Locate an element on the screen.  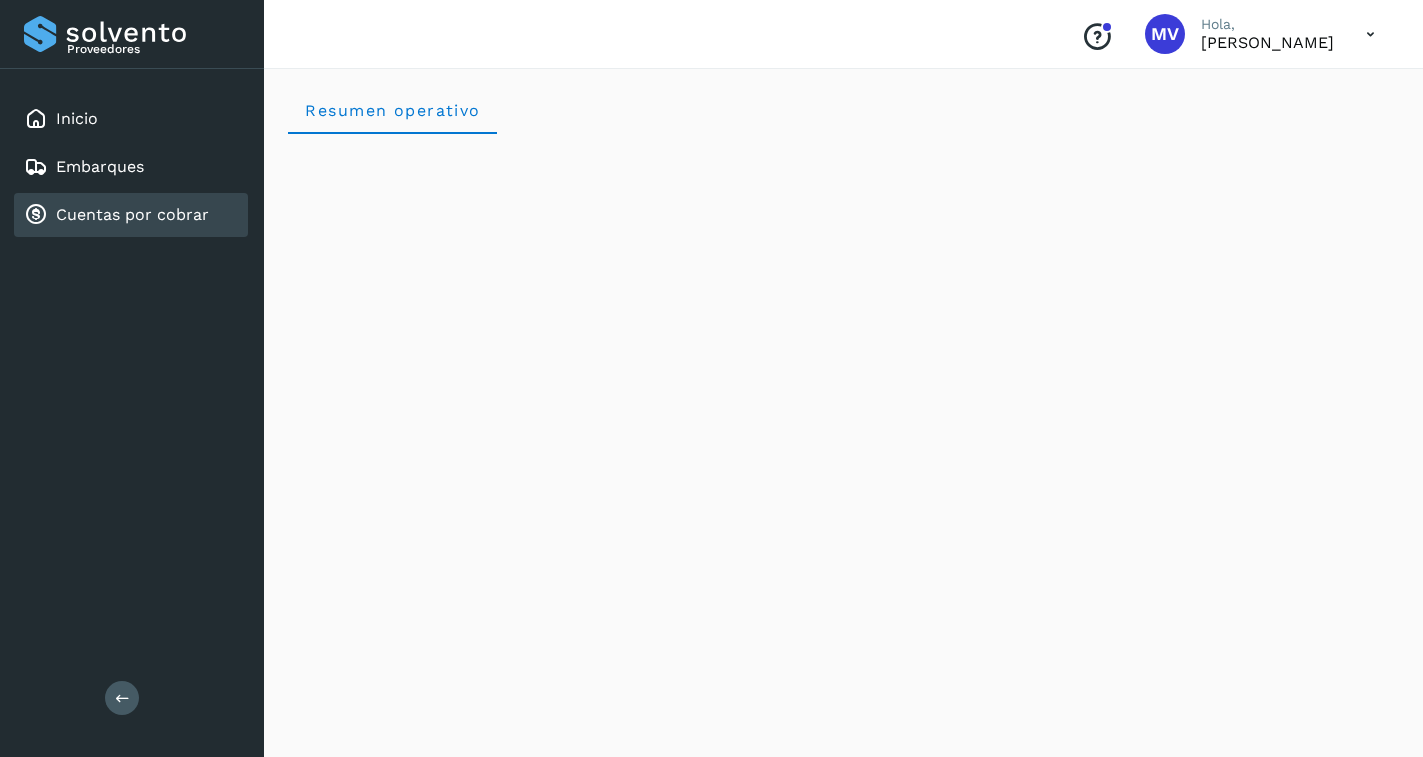
p: Hola, is located at coordinates (1267, 24).